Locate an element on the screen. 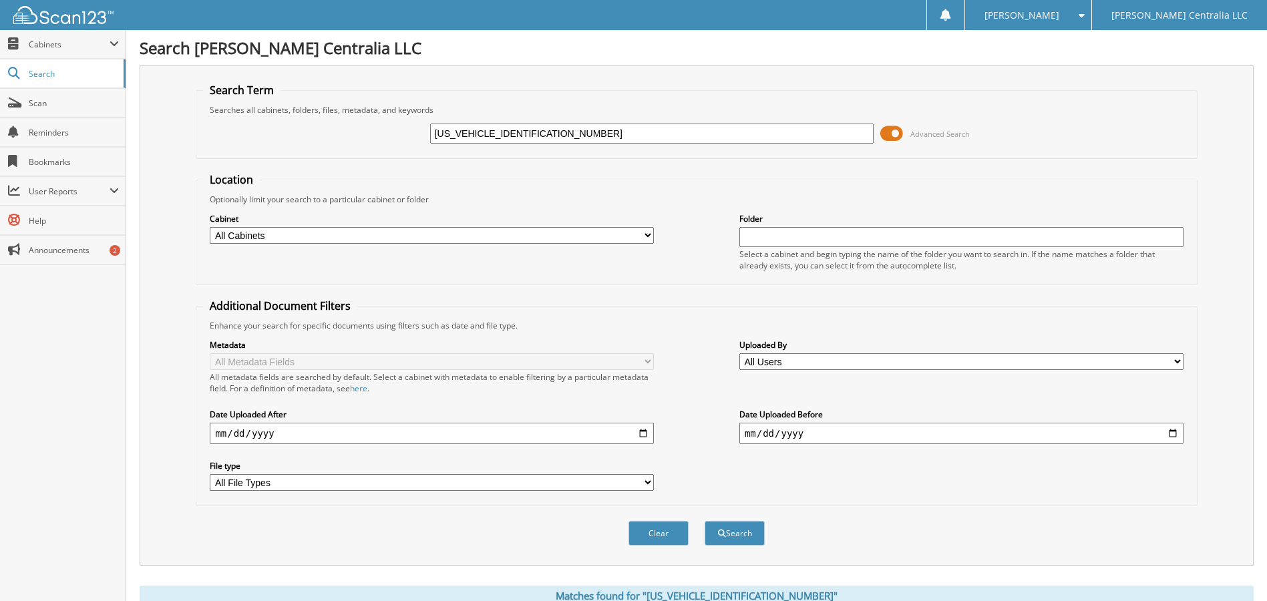  legend: Search Term is located at coordinates (242, 90).